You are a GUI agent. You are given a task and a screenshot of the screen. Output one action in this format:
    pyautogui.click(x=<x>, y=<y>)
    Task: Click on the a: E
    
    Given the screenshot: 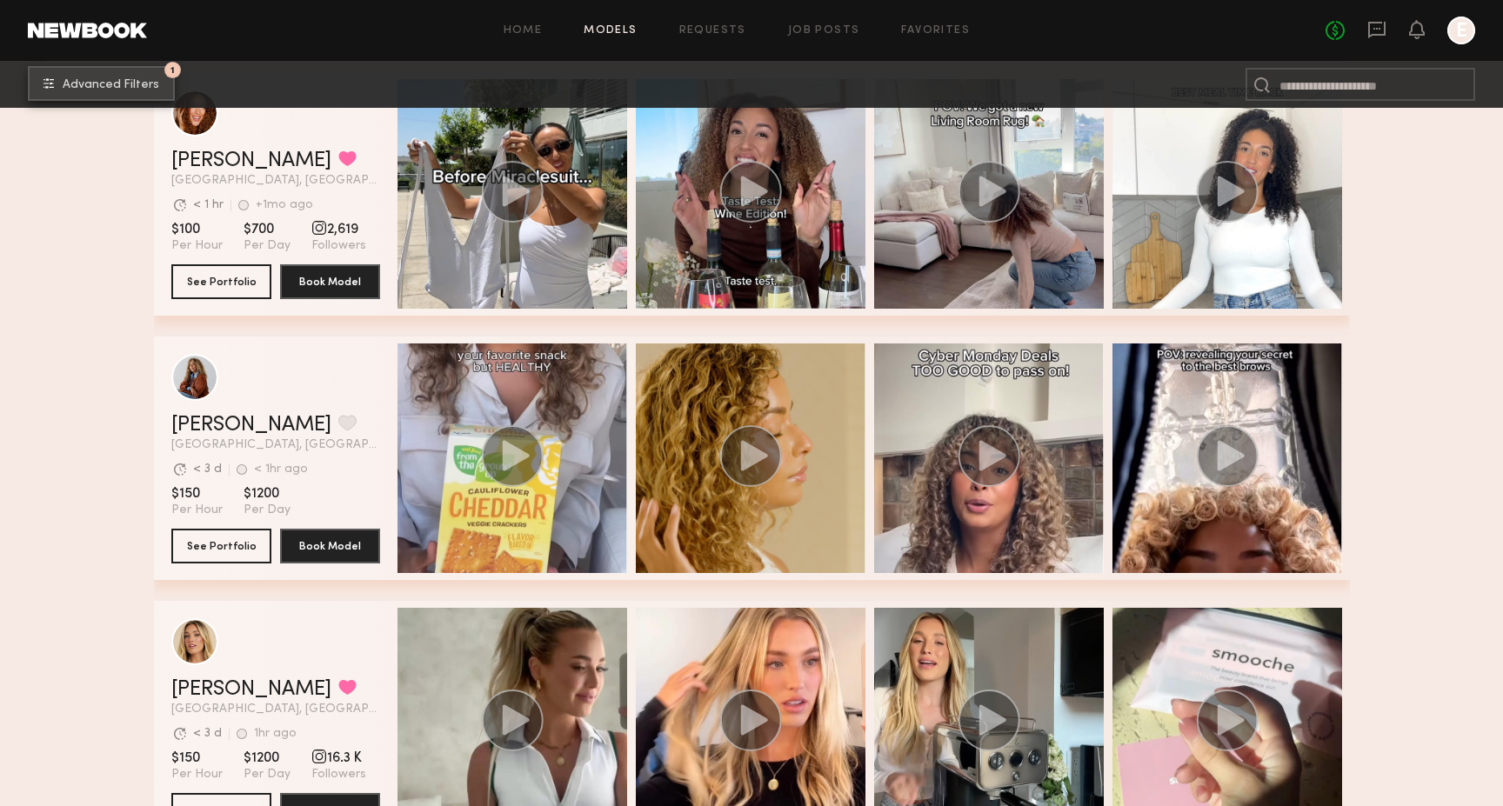 What is the action you would take?
    pyautogui.click(x=1461, y=30)
    